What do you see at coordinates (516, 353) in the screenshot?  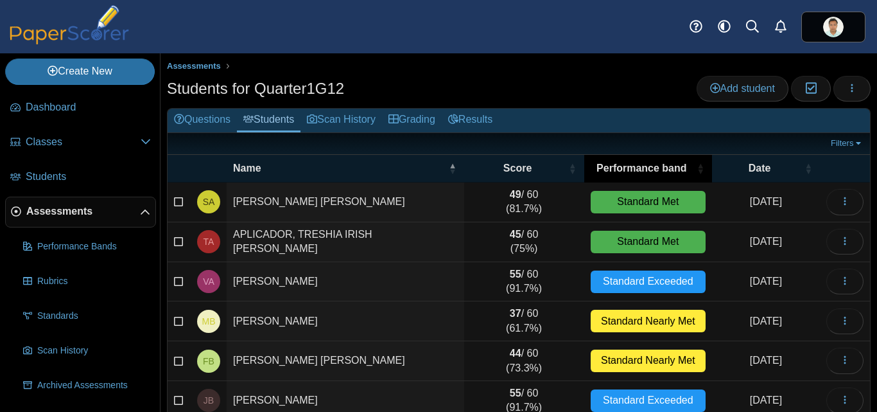 I see `b: 44` at bounding box center [516, 353].